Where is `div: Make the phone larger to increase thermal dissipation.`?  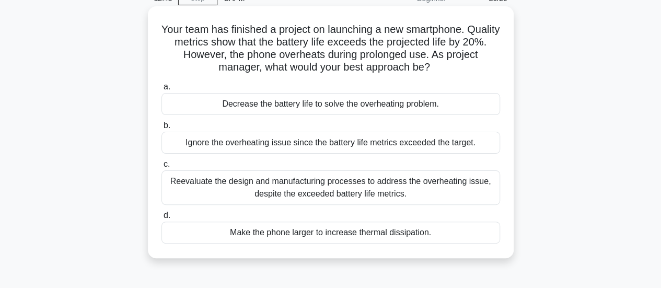
div: Make the phone larger to increase thermal dissipation. is located at coordinates (331, 233).